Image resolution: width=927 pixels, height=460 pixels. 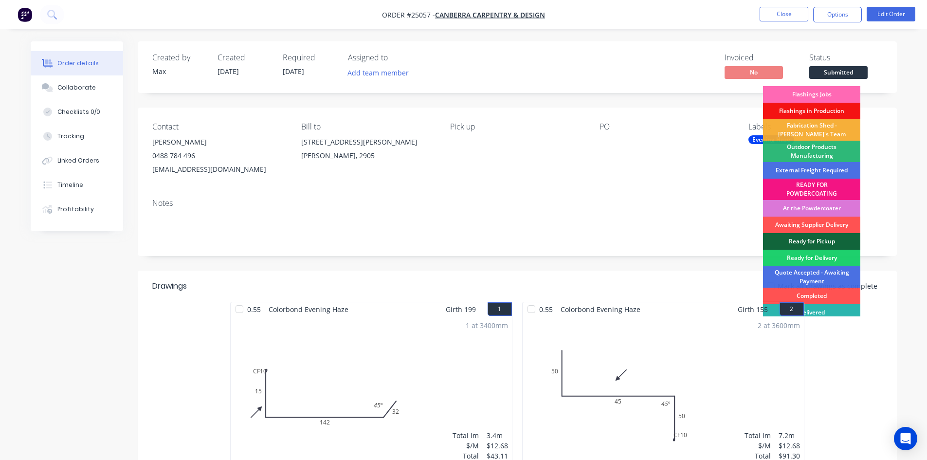 I want to click on div: Drawings, so click(x=169, y=286).